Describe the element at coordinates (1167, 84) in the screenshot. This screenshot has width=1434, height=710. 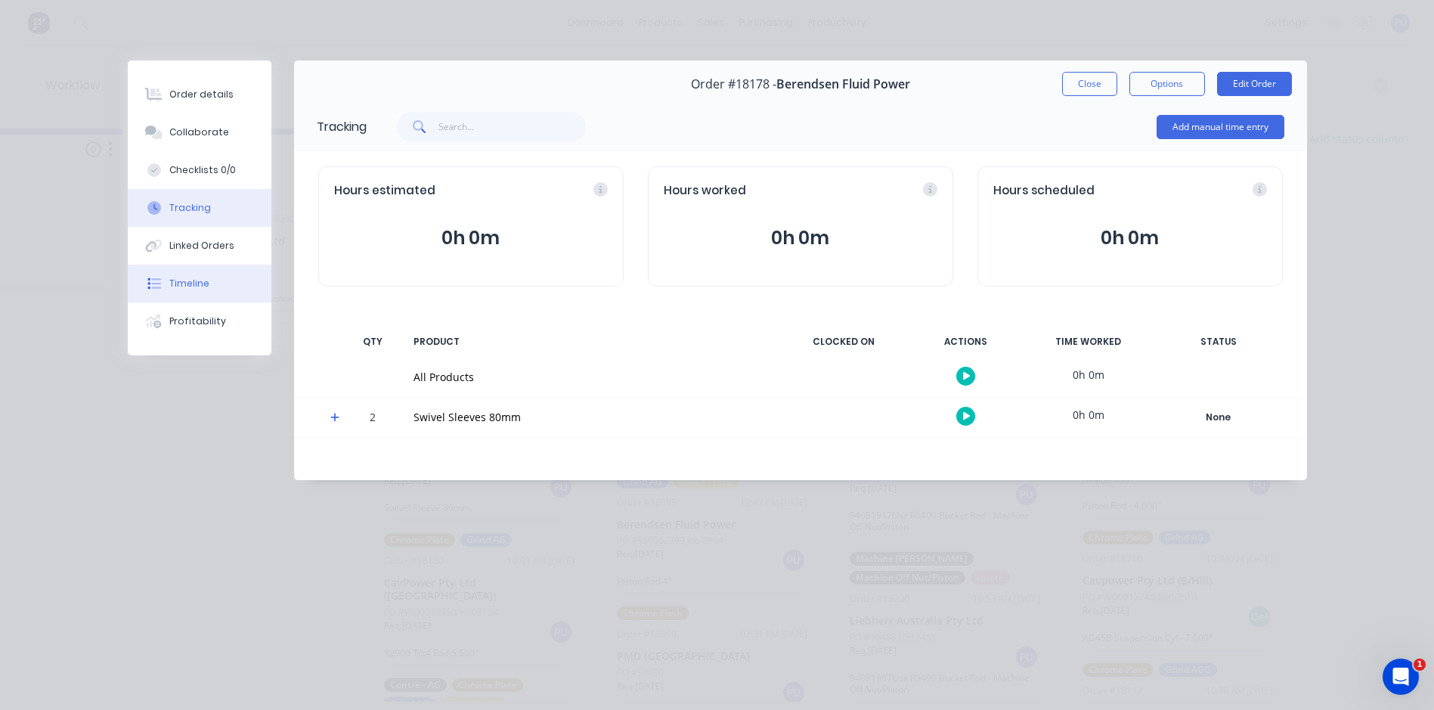
I see `button: Options` at that location.